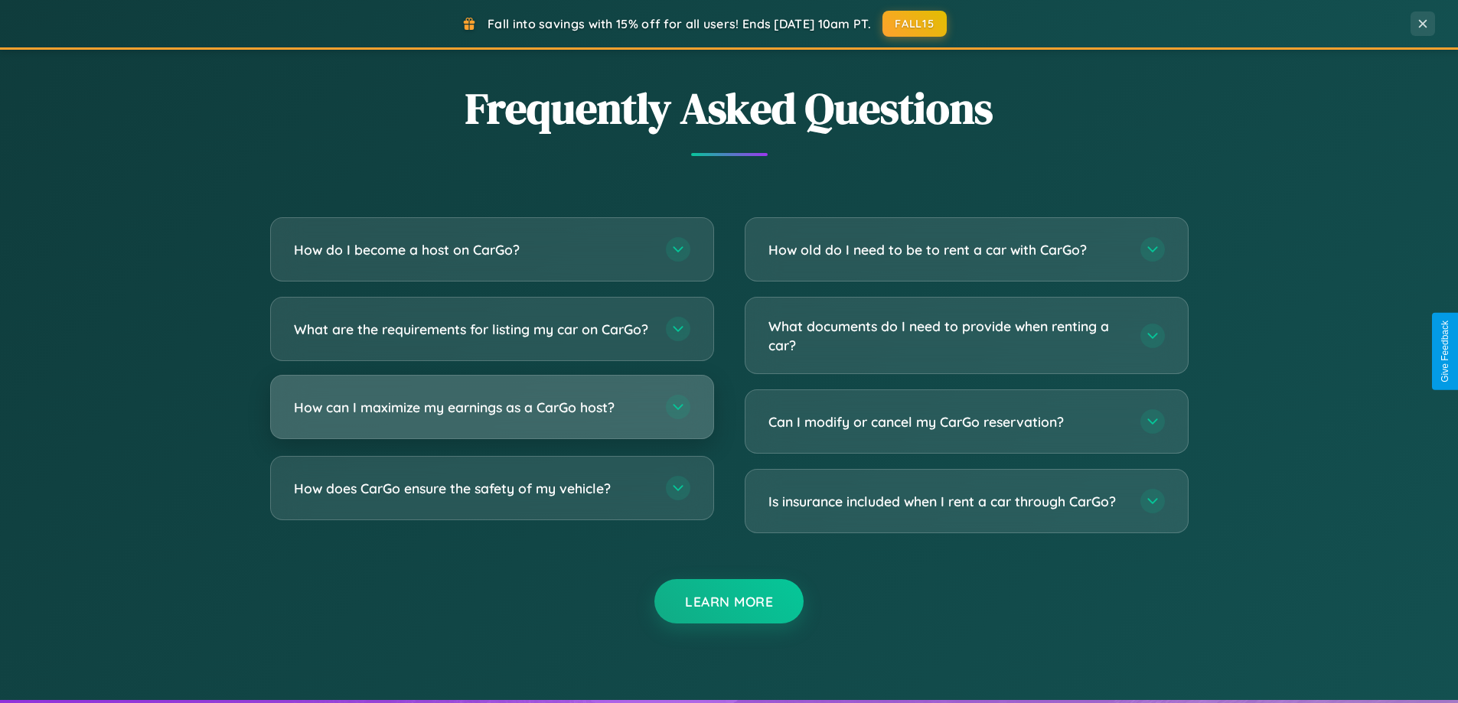  I want to click on div: Give Feedback, so click(1445, 351).